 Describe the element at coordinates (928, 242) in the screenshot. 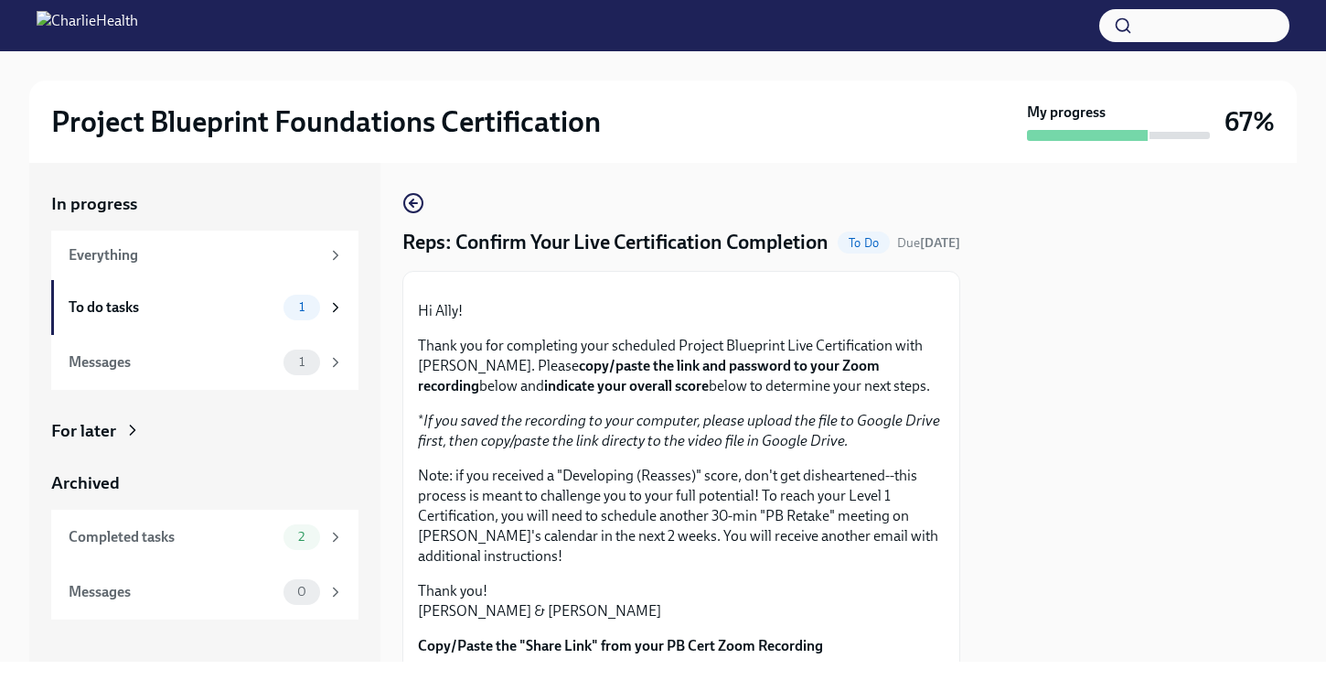

I see `span: October 2nd, 2025 12:00` at that location.